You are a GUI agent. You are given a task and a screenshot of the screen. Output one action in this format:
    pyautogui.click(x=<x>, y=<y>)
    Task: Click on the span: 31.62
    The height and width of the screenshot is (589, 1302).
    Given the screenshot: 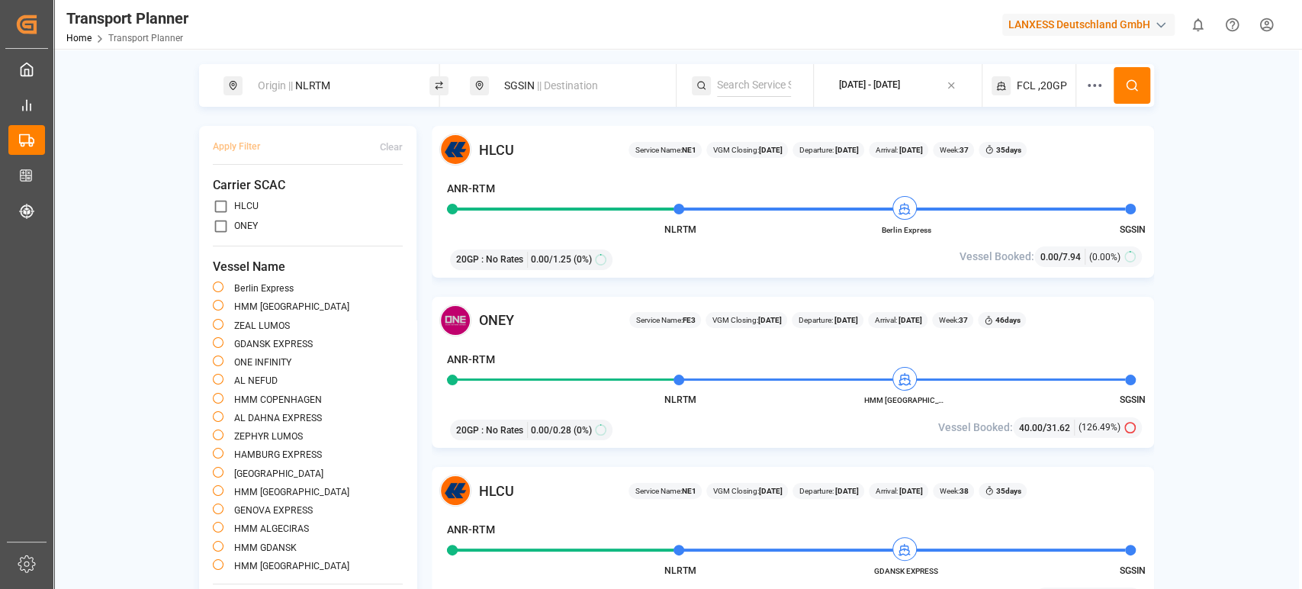 What is the action you would take?
    pyautogui.click(x=1058, y=428)
    